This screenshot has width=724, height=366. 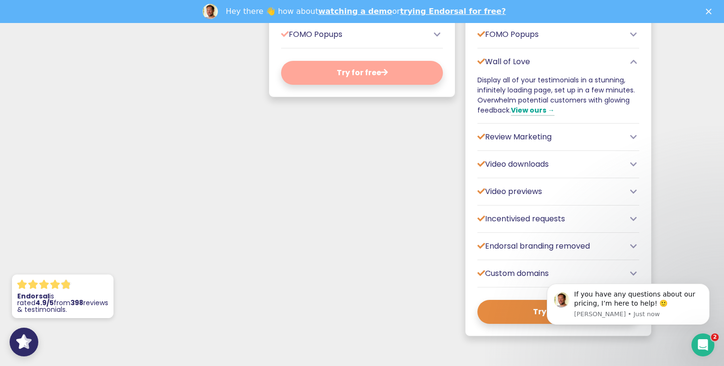 I want to click on div: message notification from Dean, Just now. If you have any questions about our pricing, I’m here t..., so click(x=96, y=35).